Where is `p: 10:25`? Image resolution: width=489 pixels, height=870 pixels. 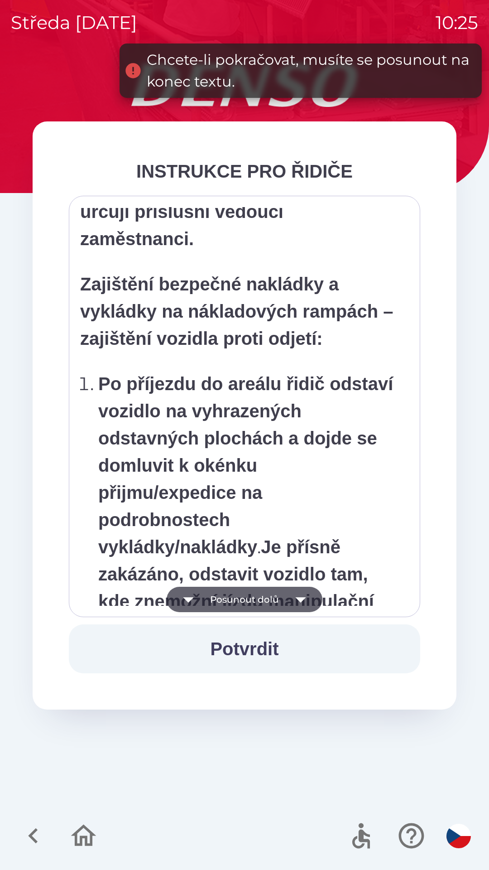
p: 10:25 is located at coordinates (457, 23).